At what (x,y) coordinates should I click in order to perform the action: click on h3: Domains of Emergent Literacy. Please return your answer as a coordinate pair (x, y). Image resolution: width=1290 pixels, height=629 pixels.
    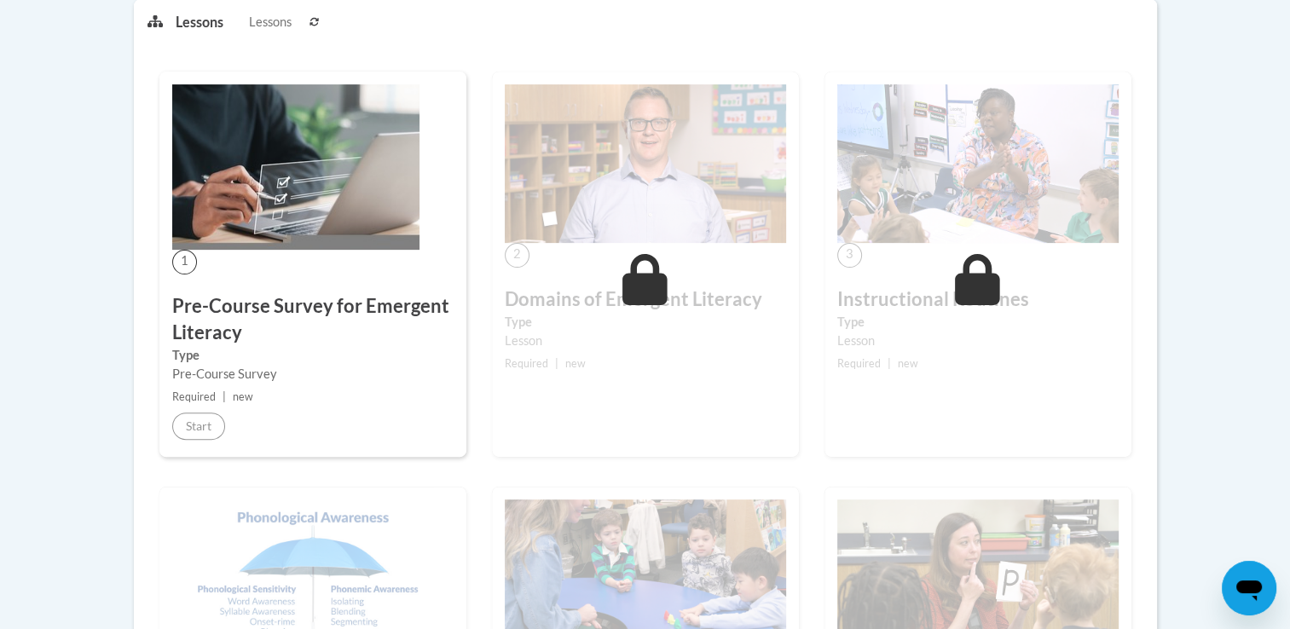
    Looking at the image, I should click on (645, 299).